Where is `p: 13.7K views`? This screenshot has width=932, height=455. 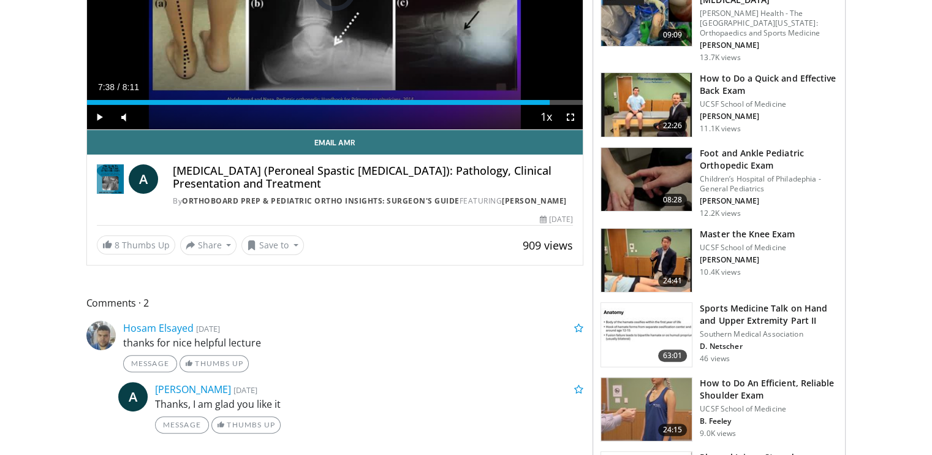 p: 13.7K views is located at coordinates (720, 58).